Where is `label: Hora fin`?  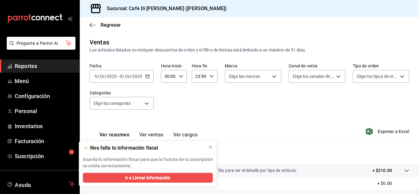
label: Hora fin is located at coordinates (205, 66).